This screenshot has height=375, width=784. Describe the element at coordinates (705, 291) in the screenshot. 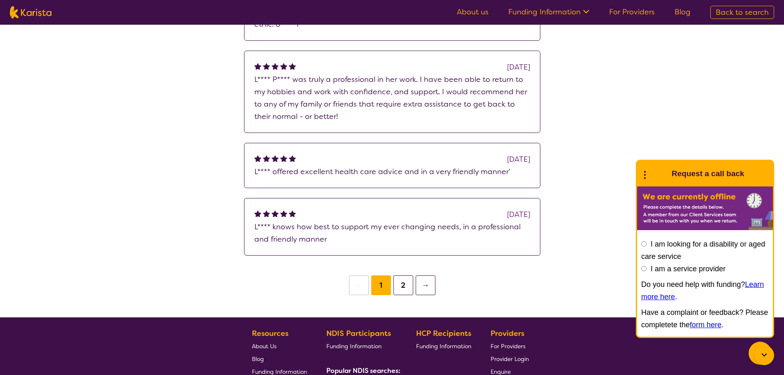

I see `p: Do you need help with funding? .` at that location.